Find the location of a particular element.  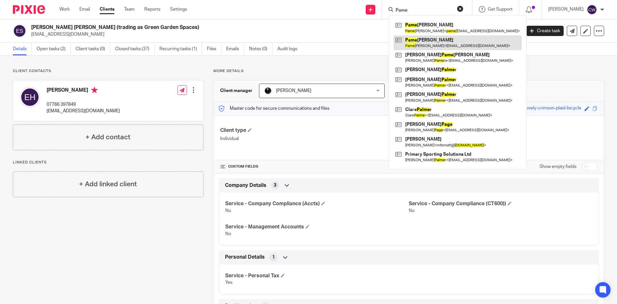

i: Primary is located at coordinates (94, 90).